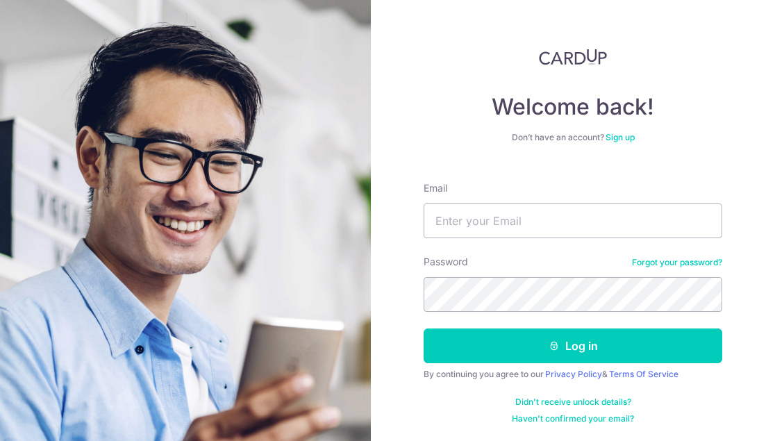  Describe the element at coordinates (620, 137) in the screenshot. I see `a: Sign up` at that location.